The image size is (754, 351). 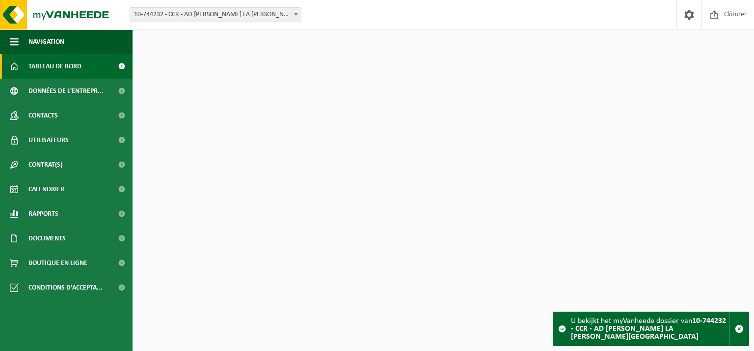 What do you see at coordinates (45, 165) in the screenshot?
I see `span: Contrat(s)` at bounding box center [45, 165].